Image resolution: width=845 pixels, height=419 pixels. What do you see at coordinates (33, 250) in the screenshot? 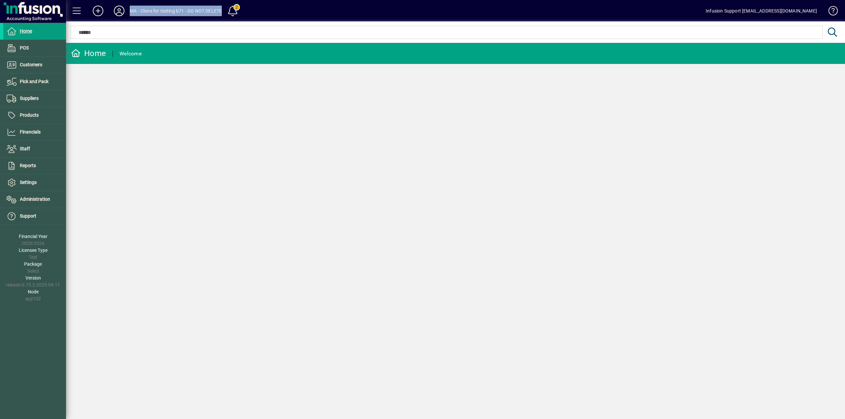
I see `span: Licensee Type` at bounding box center [33, 250].